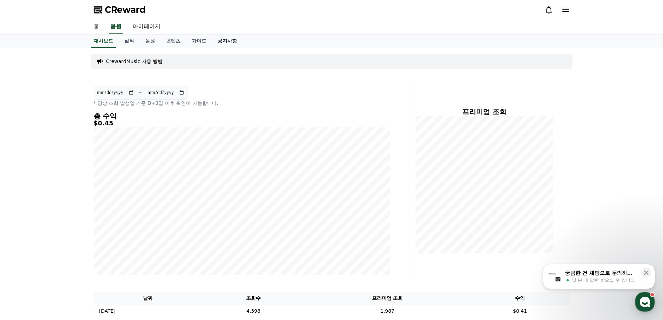 The height and width of the screenshot is (320, 663). Describe the element at coordinates (112, 234) in the screenshot. I see `span: 설정` at that location.